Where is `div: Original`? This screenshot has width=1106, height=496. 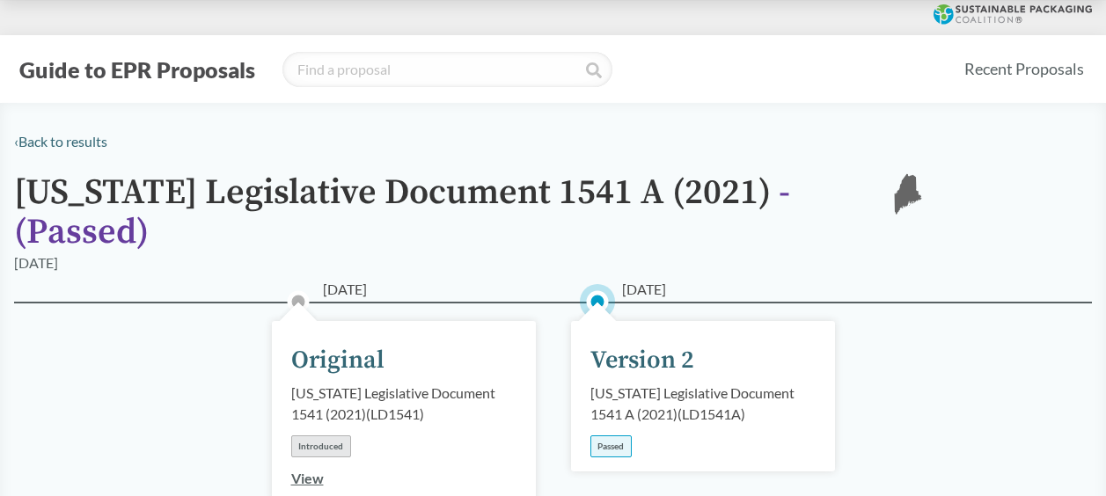 div: Original is located at coordinates (338, 361).